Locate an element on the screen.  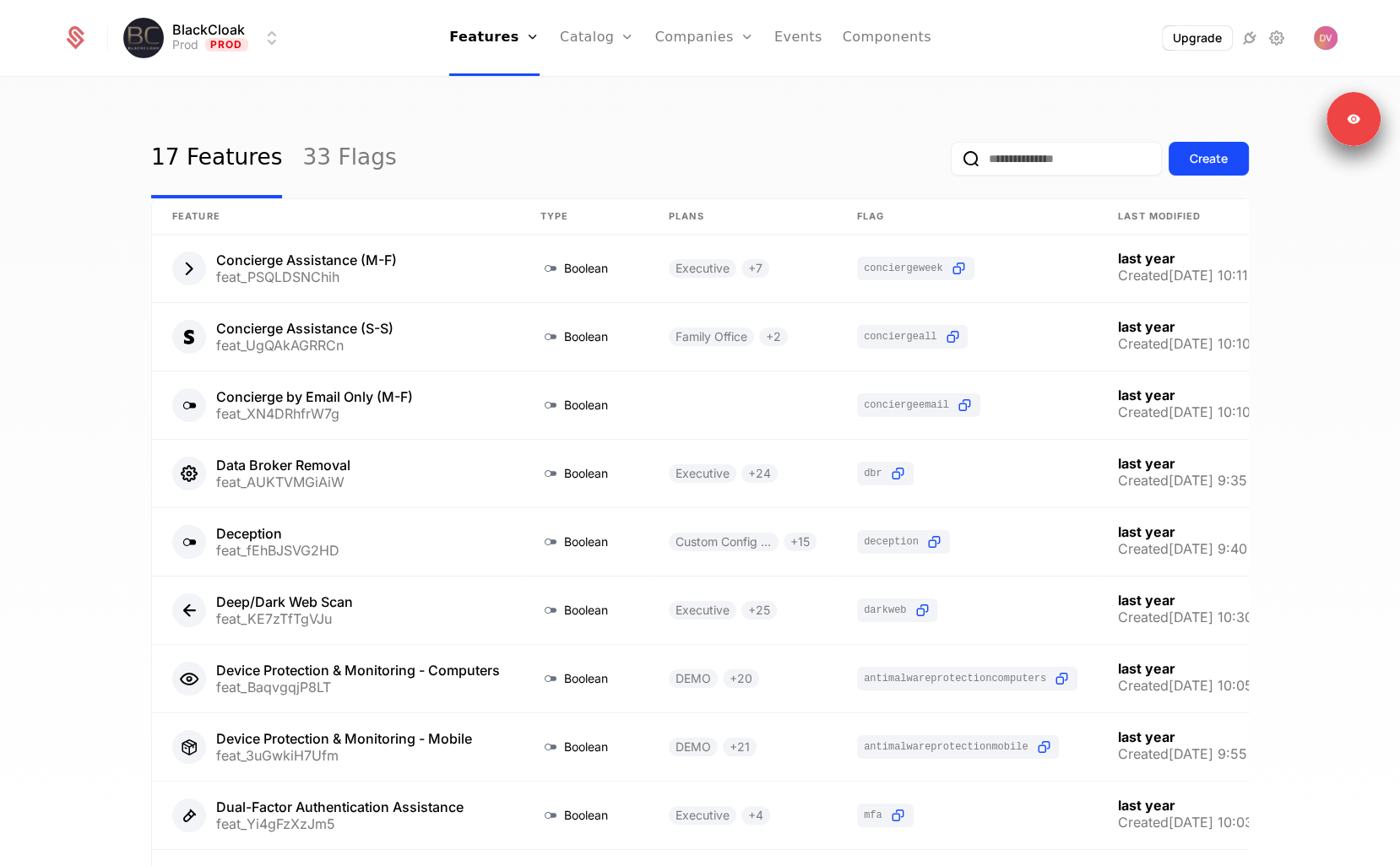
th: Feature is located at coordinates (336, 217).